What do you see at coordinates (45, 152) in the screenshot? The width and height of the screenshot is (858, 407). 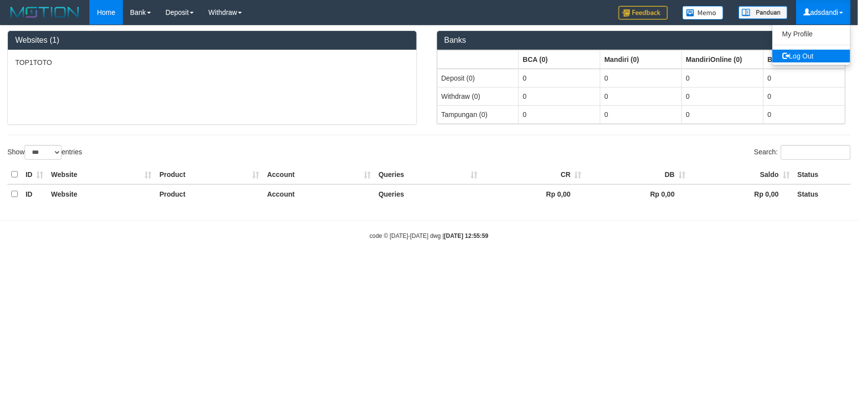 I see `label: Show entries` at bounding box center [45, 152].